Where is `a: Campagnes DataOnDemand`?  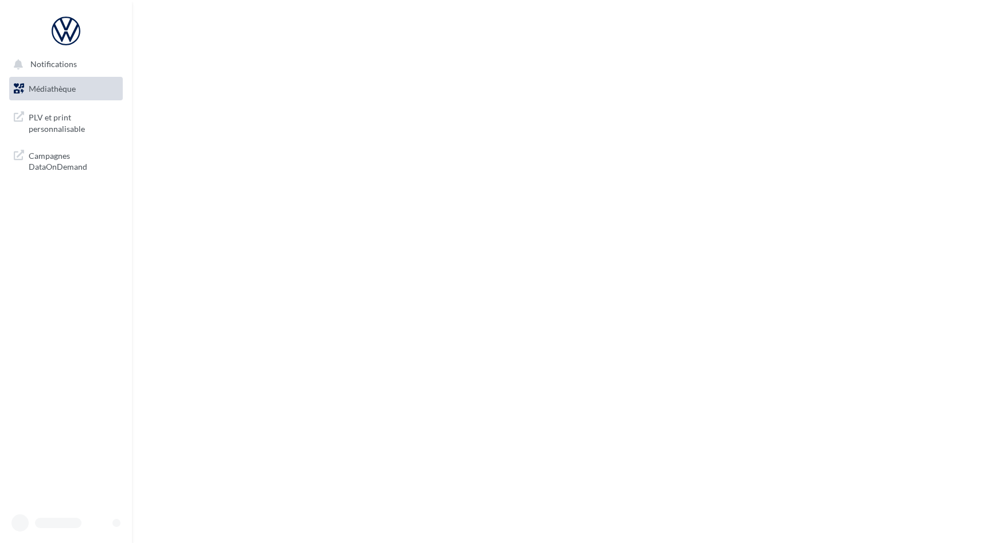 a: Campagnes DataOnDemand is located at coordinates (66, 160).